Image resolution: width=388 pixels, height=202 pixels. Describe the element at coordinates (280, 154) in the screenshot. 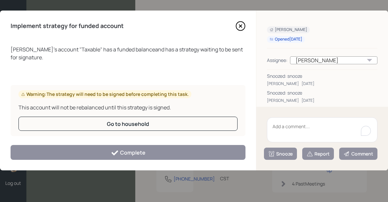

I see `div: Snooze` at that location.